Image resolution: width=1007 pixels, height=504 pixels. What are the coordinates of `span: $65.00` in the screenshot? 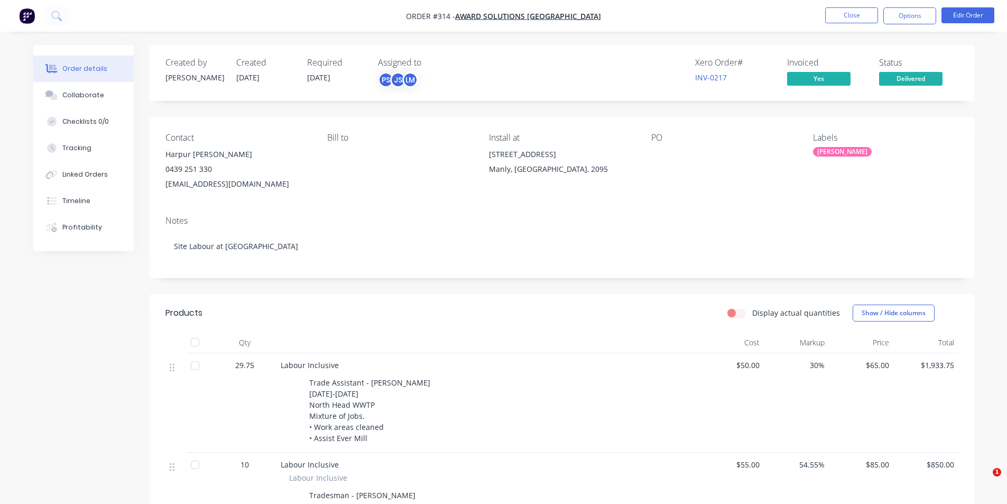 It's located at (861, 365).